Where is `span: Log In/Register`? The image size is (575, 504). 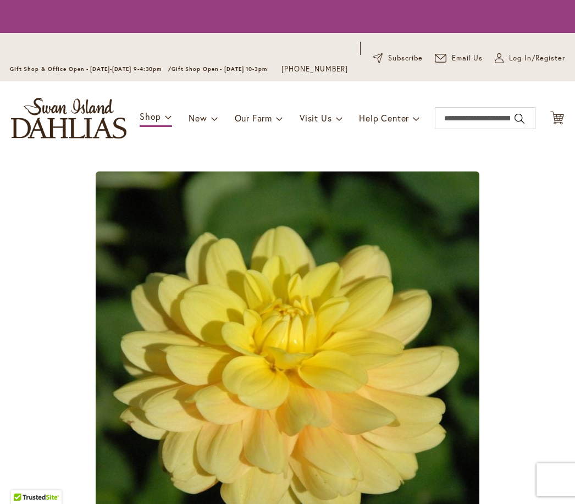
span: Log In/Register is located at coordinates (537, 58).